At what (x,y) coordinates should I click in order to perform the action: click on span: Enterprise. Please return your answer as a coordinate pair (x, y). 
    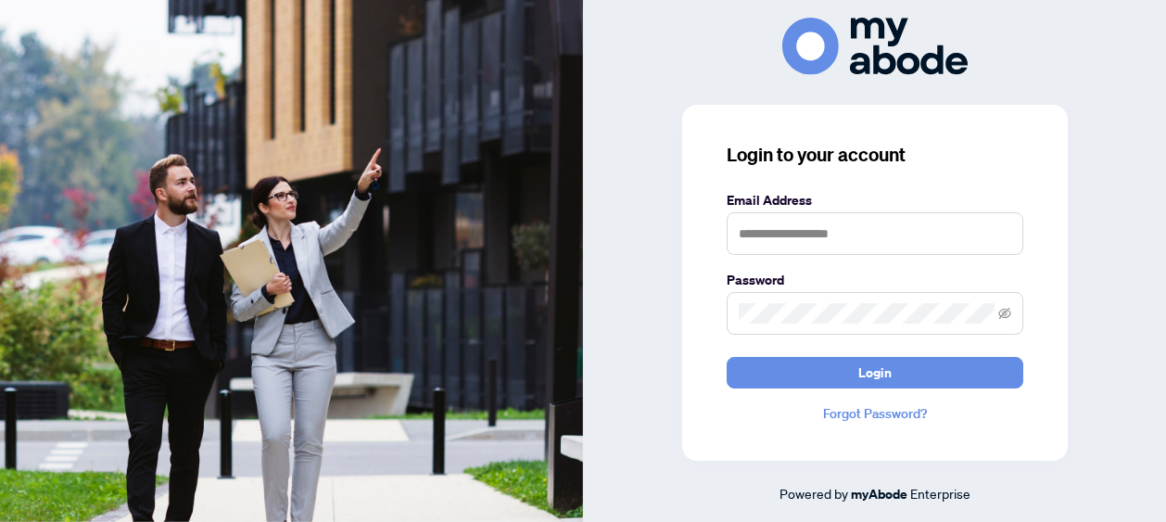
    Looking at the image, I should click on (940, 493).